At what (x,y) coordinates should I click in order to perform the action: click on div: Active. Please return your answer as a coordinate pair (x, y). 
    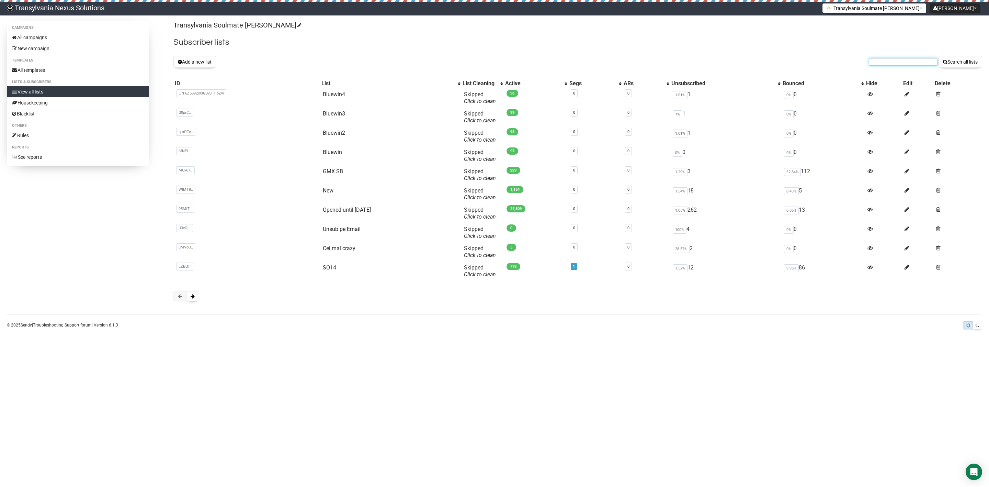
    Looking at the image, I should click on (533, 83).